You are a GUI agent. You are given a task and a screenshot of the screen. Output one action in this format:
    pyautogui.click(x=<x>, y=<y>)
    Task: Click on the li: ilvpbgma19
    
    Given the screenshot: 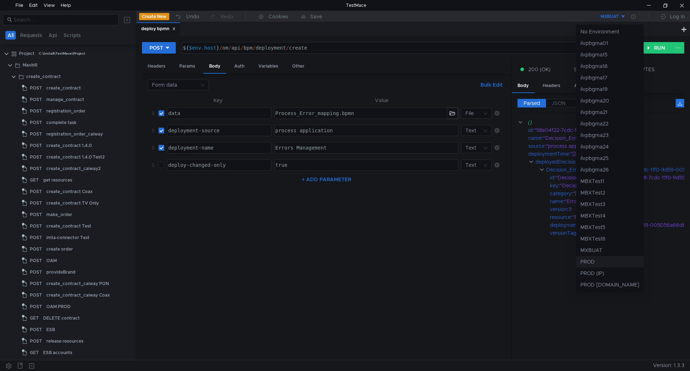 What is the action you would take?
    pyautogui.click(x=610, y=89)
    